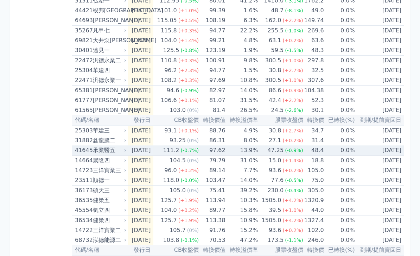 The image size is (420, 256). Describe the element at coordinates (109, 31) in the screenshot. I see `div: 凡甲七` at that location.